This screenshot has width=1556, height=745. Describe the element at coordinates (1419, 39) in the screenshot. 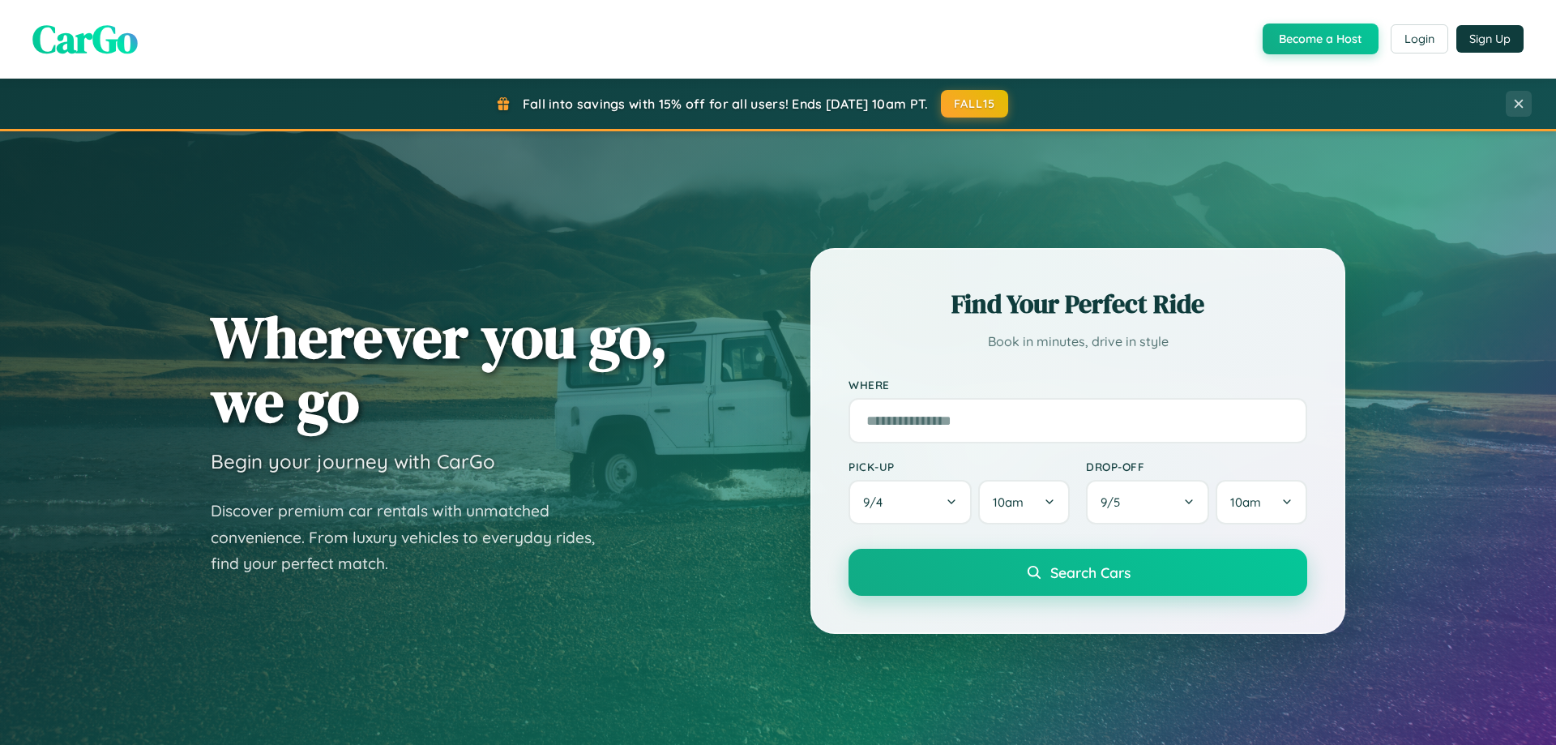

I see `button: Login` at that location.